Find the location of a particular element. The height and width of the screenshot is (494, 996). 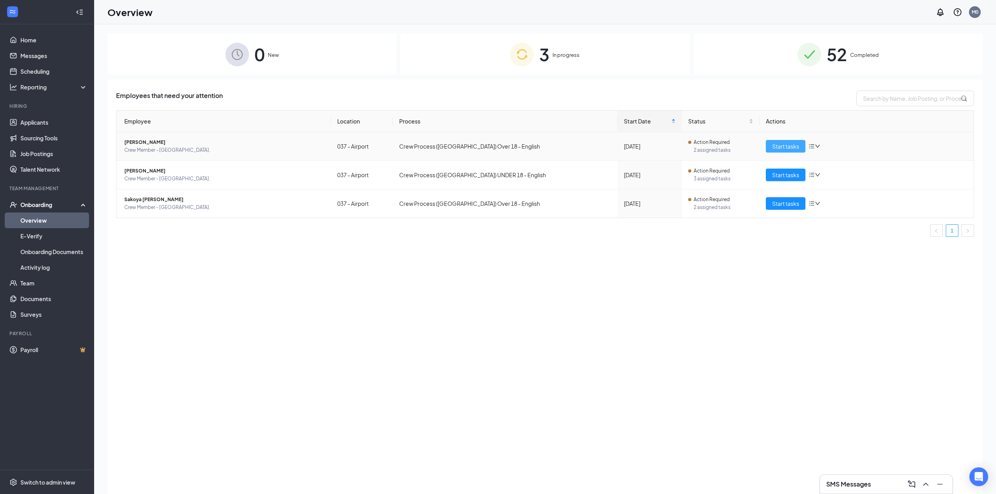

svg: Notifications is located at coordinates (940, 12).